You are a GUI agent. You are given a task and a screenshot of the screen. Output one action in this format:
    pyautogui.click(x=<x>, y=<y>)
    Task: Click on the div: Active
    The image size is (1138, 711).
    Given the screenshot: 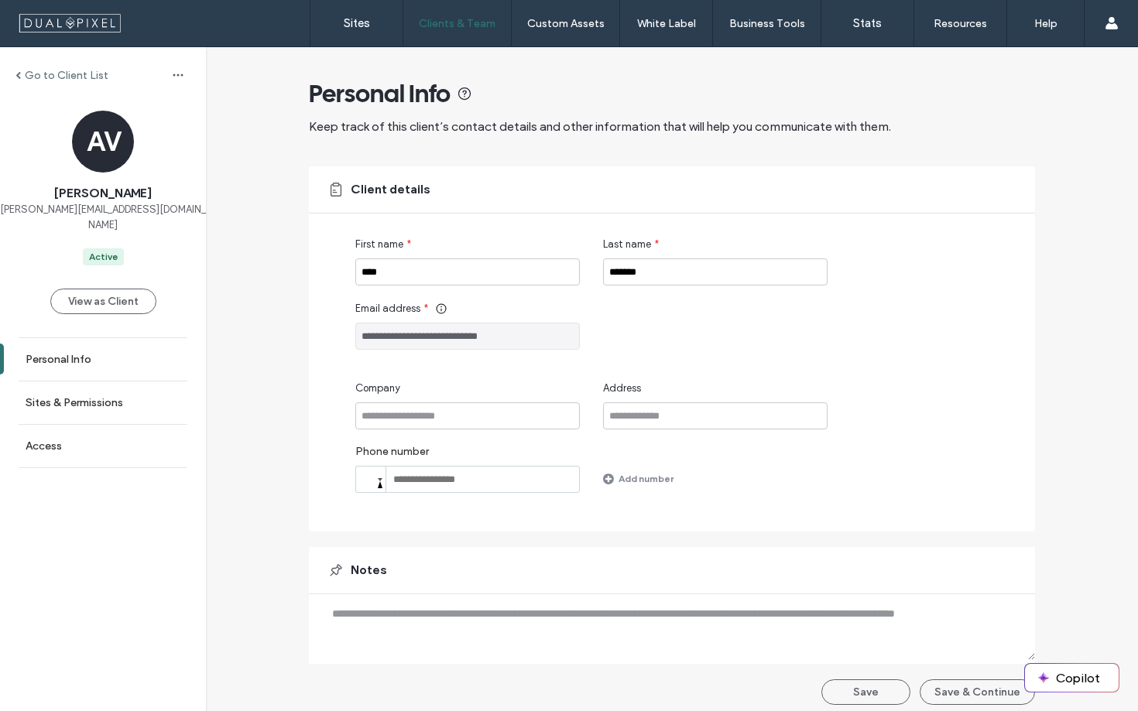 What is the action you would take?
    pyautogui.click(x=103, y=257)
    